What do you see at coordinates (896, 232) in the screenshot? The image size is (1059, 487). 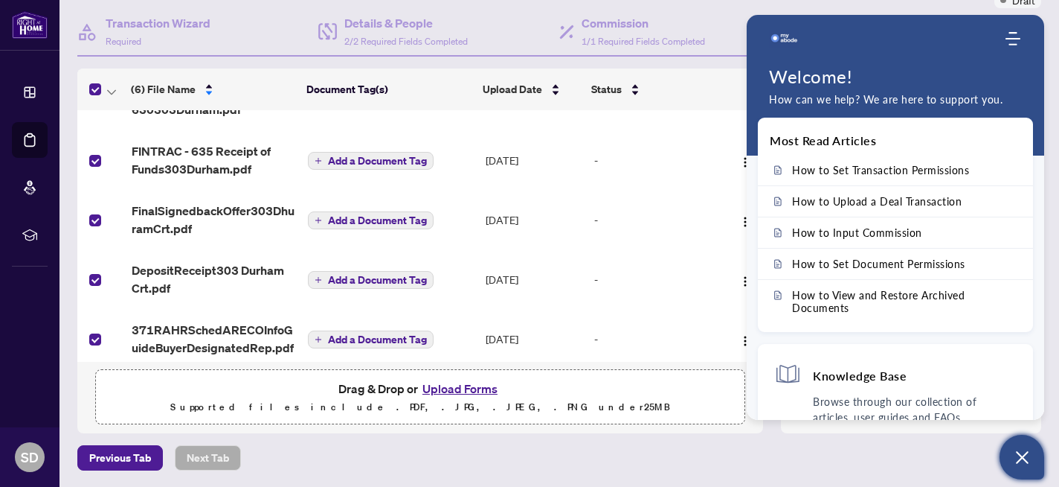 I see `a: How to Input Commission` at bounding box center [896, 232].